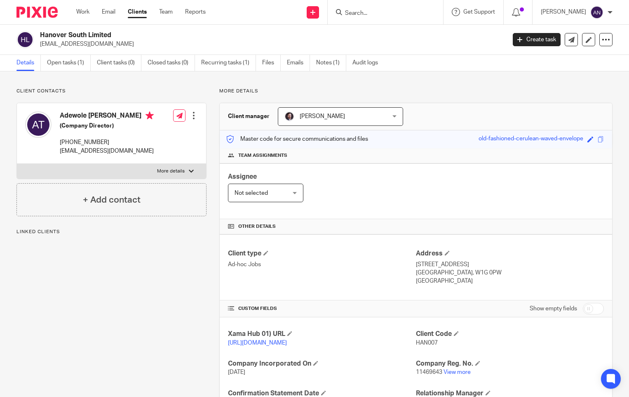  Describe the element at coordinates (263, 155) in the screenshot. I see `span: Team assignments` at that location.